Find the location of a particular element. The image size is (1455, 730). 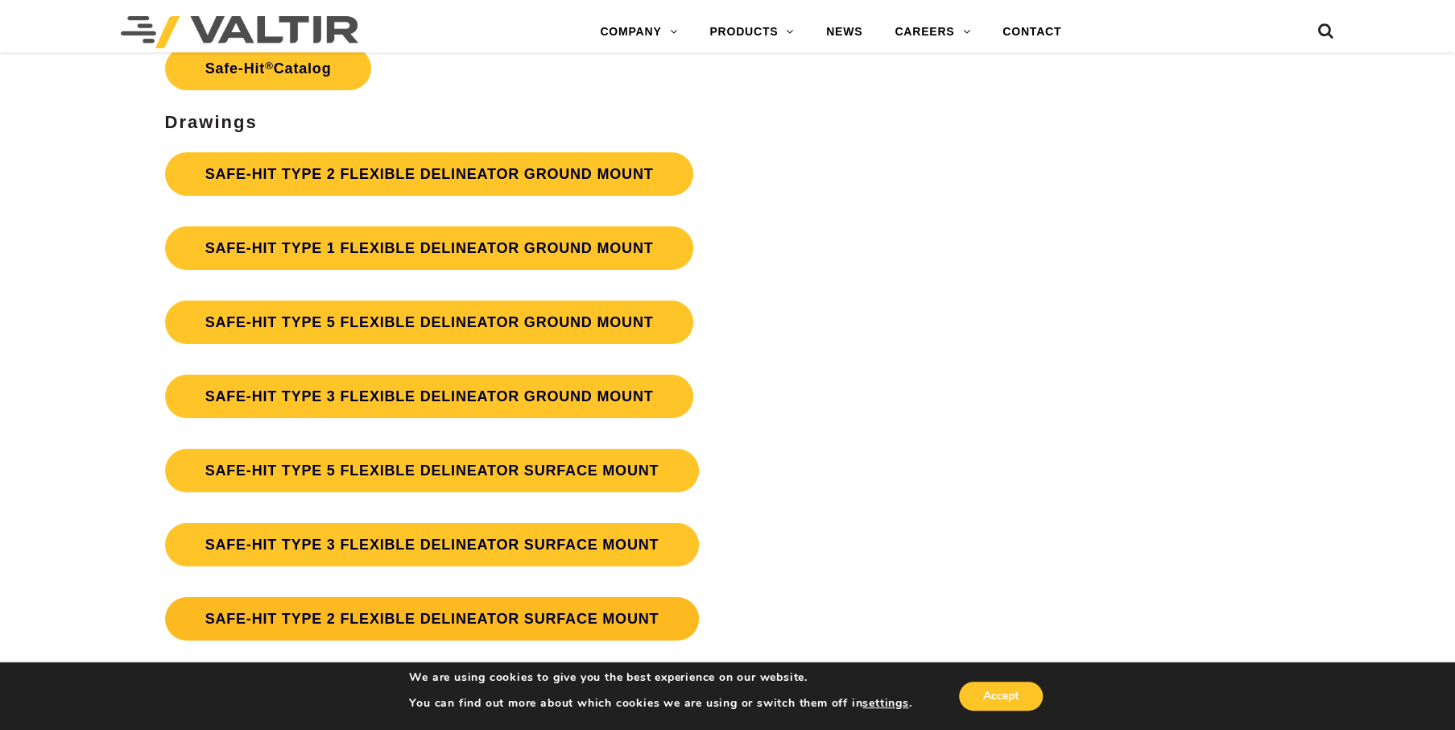

a: SAFE-HIT TYPE 5 FLEXIBLE DELINEATOR SURFACE MOUNT is located at coordinates (432, 470).